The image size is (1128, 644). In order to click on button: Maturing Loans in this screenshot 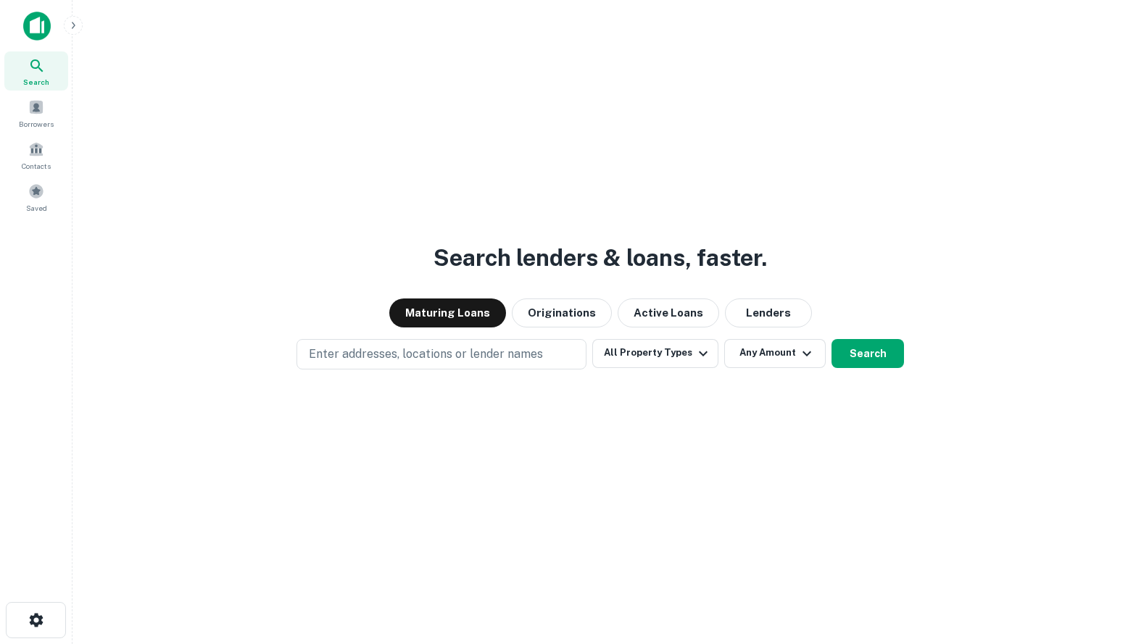, I will do `click(447, 313)`.